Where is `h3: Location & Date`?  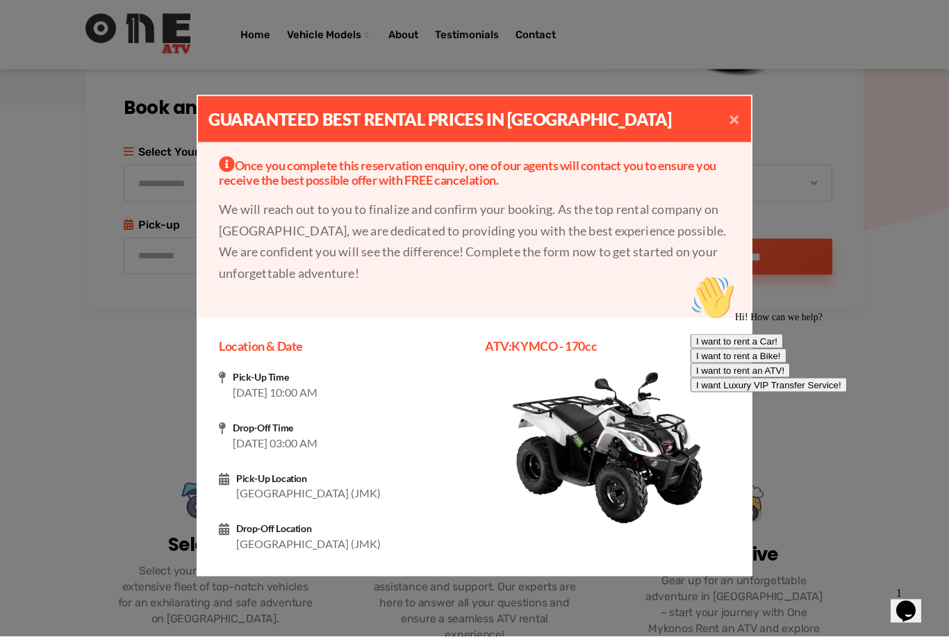 h3: Location & Date is located at coordinates (341, 347).